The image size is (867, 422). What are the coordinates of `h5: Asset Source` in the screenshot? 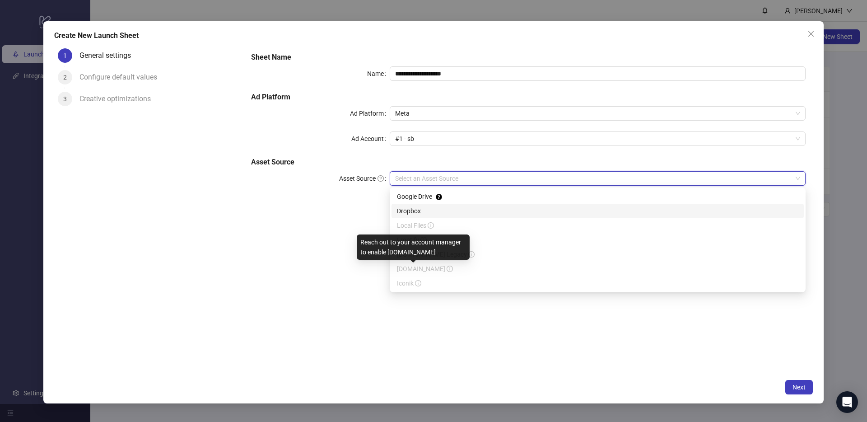 It's located at (528, 162).